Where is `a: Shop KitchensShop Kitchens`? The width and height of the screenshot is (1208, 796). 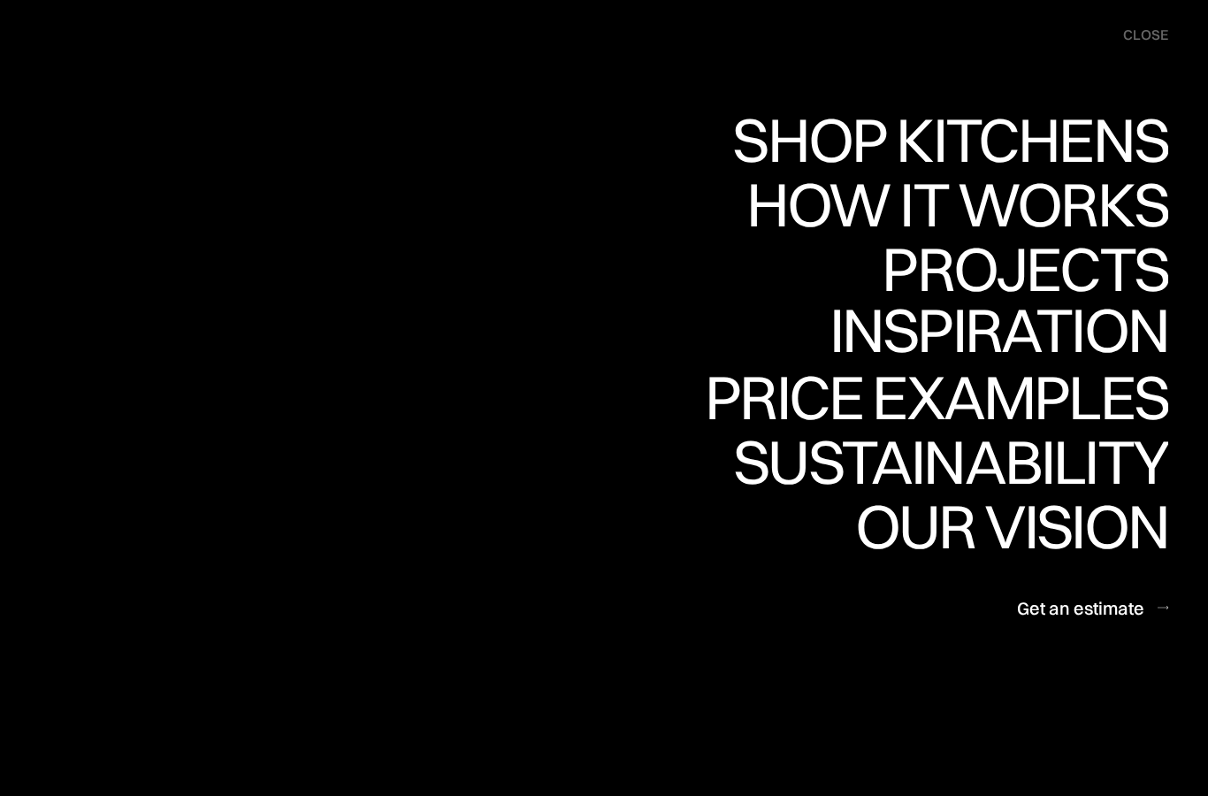 a: Shop KitchensShop Kitchens is located at coordinates (945, 141).